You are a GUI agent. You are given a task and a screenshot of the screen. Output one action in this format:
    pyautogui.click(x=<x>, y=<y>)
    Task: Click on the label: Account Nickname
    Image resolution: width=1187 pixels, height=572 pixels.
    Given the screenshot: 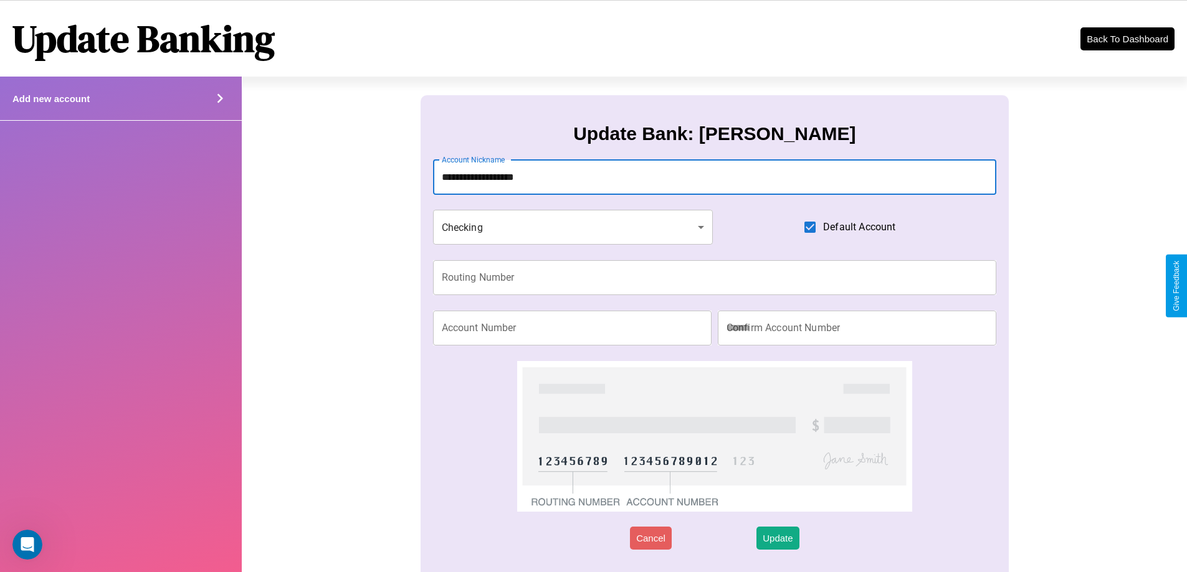 What is the action you would take?
    pyautogui.click(x=473, y=159)
    